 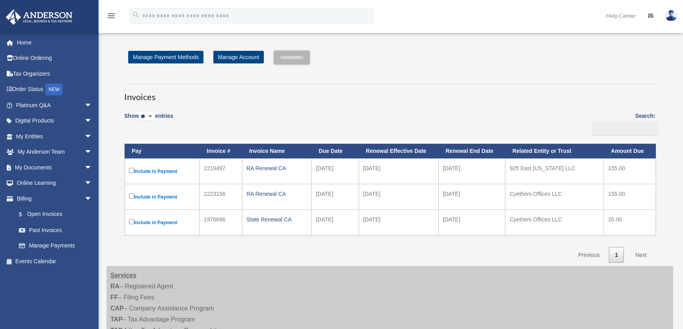 What do you see at coordinates (55, 183) in the screenshot?
I see `a: Online Learningarrow_drop_down` at bounding box center [55, 183].